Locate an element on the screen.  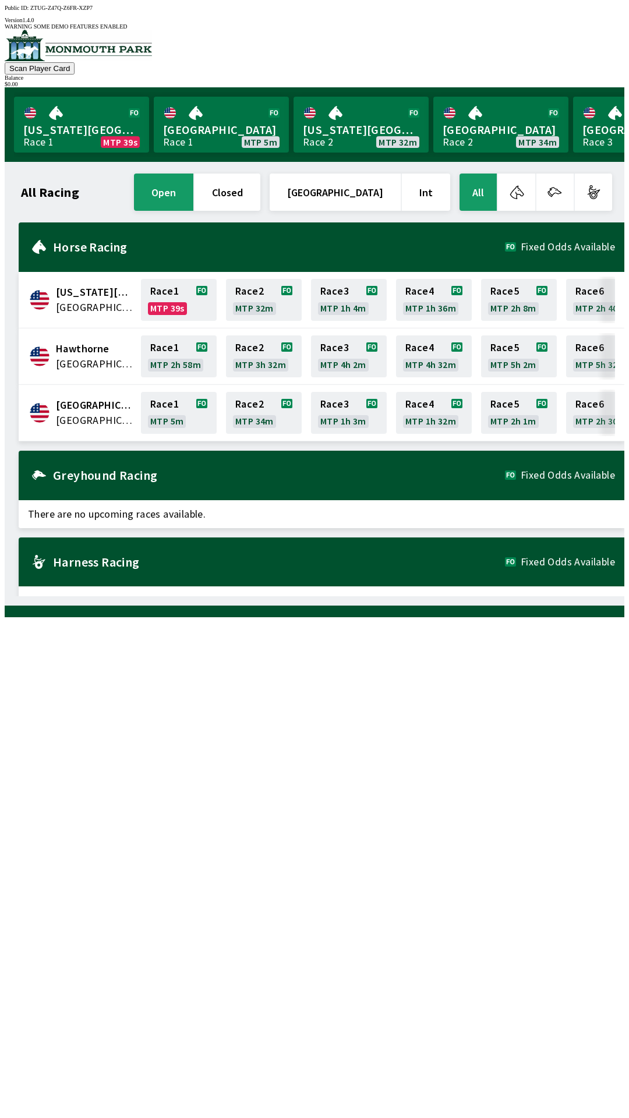
span: MTP 2h 8m is located at coordinates (513, 308).